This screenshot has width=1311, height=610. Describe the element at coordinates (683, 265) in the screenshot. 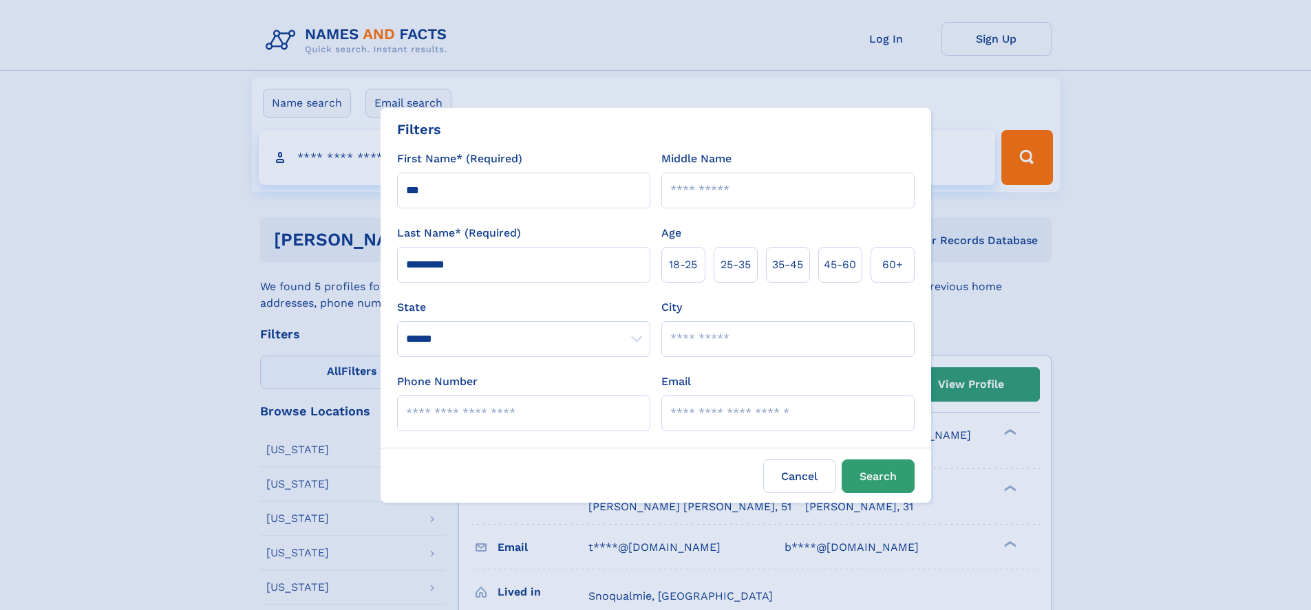

I see `span: 18‑25` at that location.